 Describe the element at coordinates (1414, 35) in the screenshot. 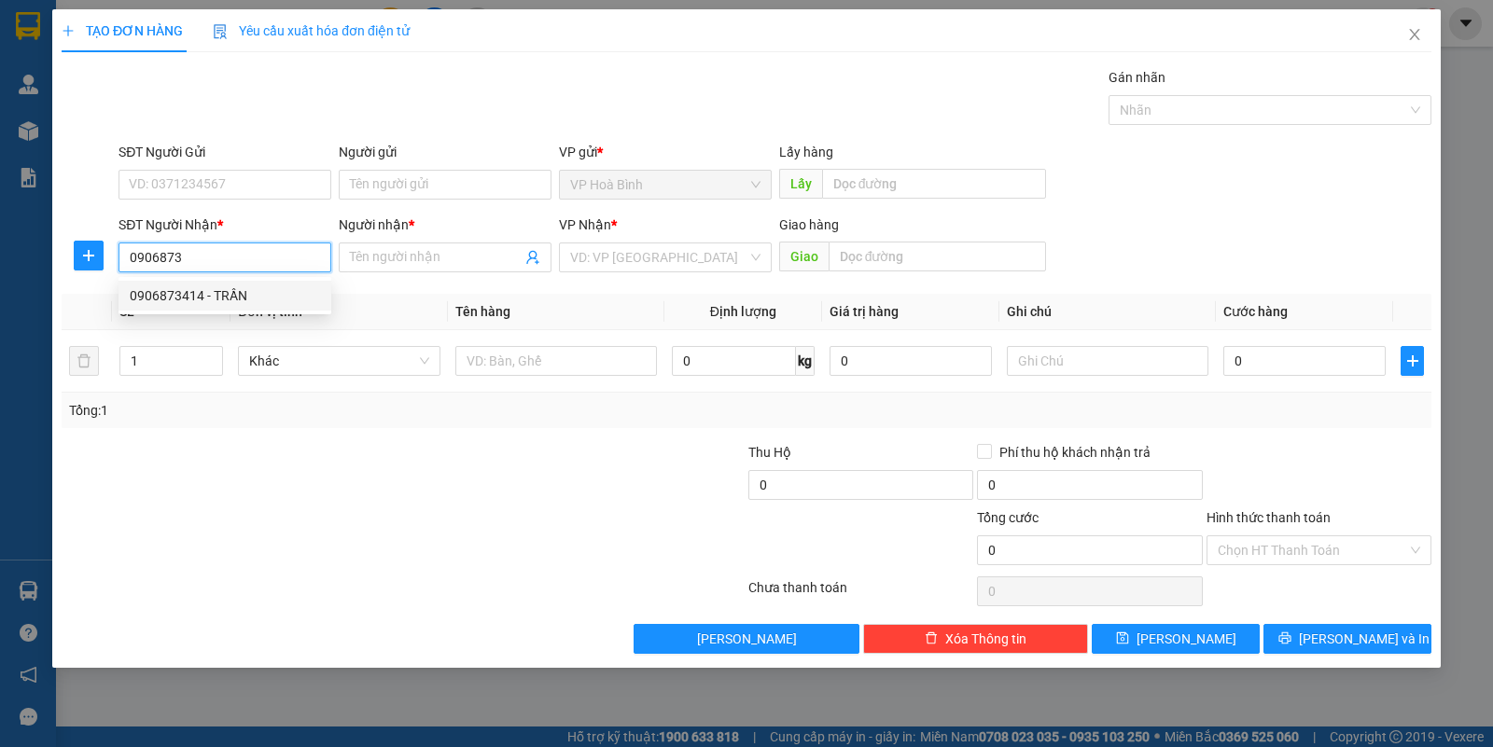

I see `button: Close` at that location.